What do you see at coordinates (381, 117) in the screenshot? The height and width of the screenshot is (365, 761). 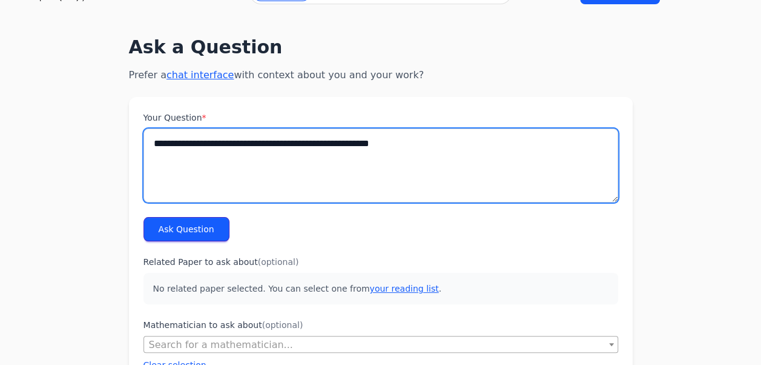 I see `label: Your Question` at bounding box center [381, 117].